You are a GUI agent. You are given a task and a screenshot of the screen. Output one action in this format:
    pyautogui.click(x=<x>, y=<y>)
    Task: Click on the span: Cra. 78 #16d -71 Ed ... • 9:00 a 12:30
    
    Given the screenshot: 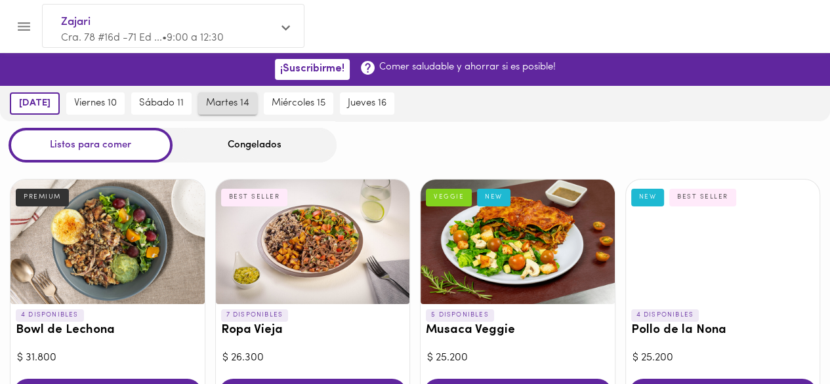 What is the action you would take?
    pyautogui.click(x=142, y=38)
    